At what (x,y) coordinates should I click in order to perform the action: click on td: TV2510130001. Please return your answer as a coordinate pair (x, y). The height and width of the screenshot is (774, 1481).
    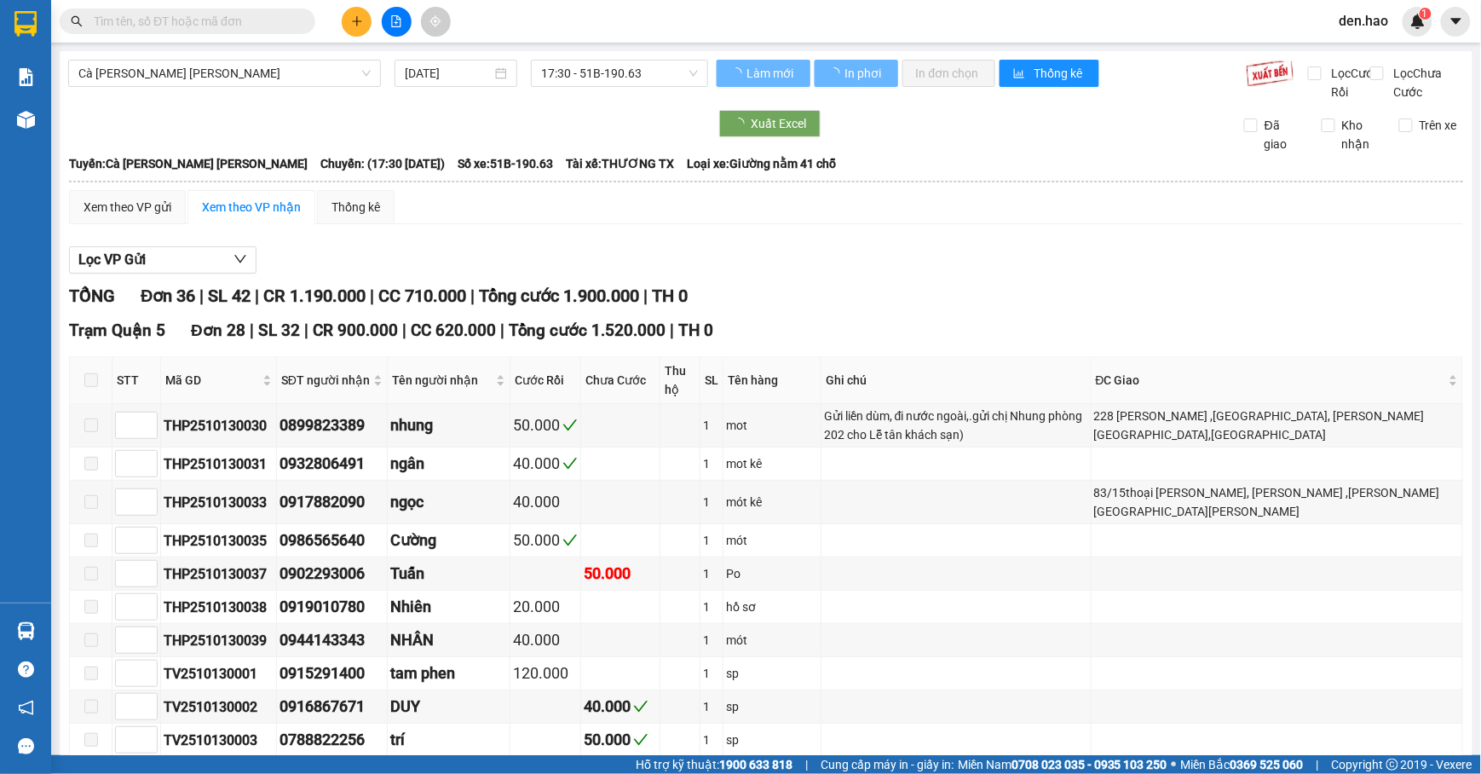
    Looking at the image, I should click on (219, 673).